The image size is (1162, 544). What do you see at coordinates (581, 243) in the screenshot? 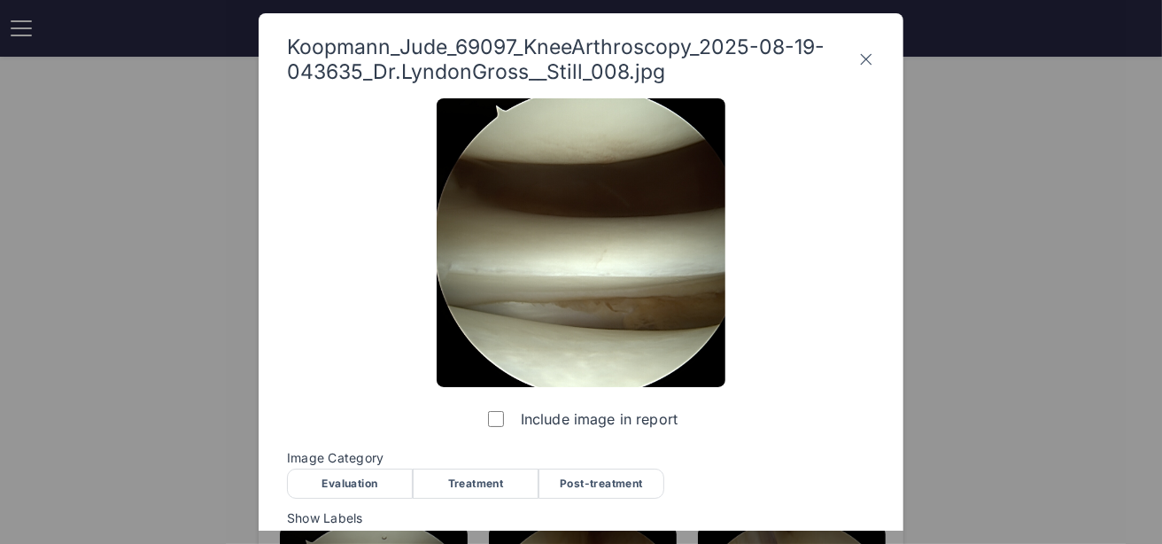
I see `img: Koopmann_Jude_69097_KneeArthroscopy_2025-08-19-043635_Dr.LyndonGross__Still_008.jpg` at bounding box center [581, 243].